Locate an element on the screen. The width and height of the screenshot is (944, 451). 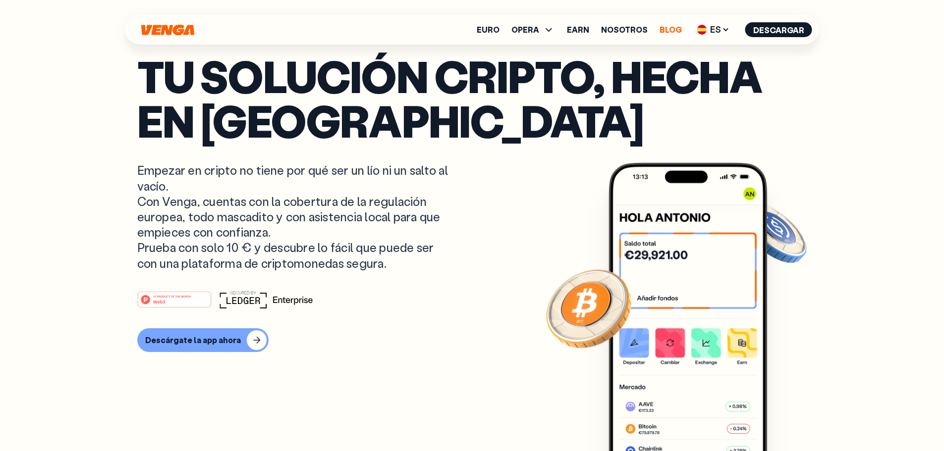
a: Earn is located at coordinates (578, 30).